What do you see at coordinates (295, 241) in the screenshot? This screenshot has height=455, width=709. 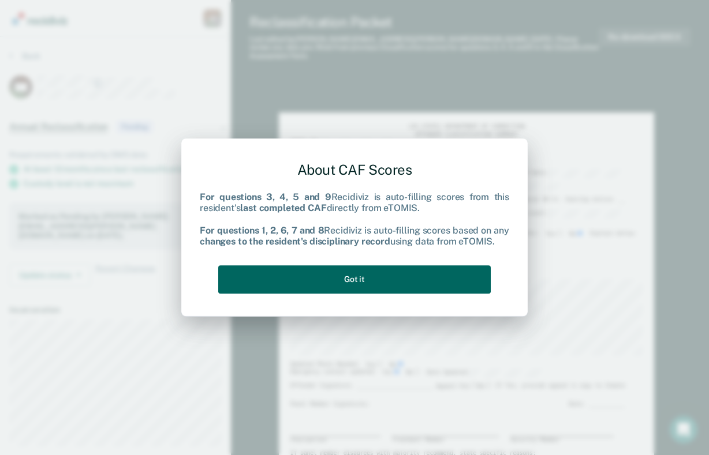 I see `b: changes to the resident's disciplinary record` at bounding box center [295, 241].